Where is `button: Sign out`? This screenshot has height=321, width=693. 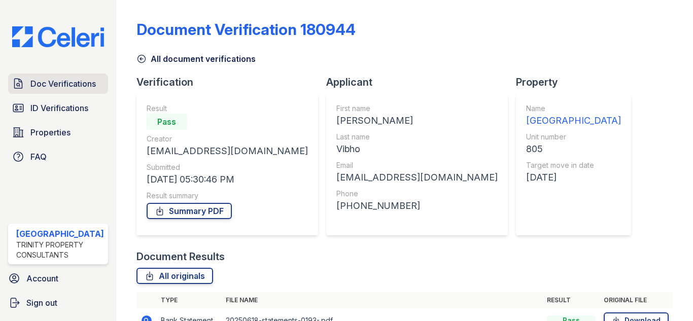 button: Sign out is located at coordinates (58, 303).